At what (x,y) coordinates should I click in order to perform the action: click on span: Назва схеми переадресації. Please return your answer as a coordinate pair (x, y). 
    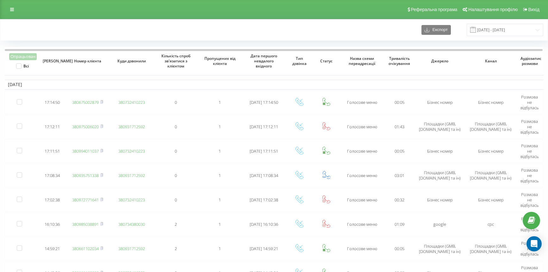
    Looking at the image, I should click on (362, 61).